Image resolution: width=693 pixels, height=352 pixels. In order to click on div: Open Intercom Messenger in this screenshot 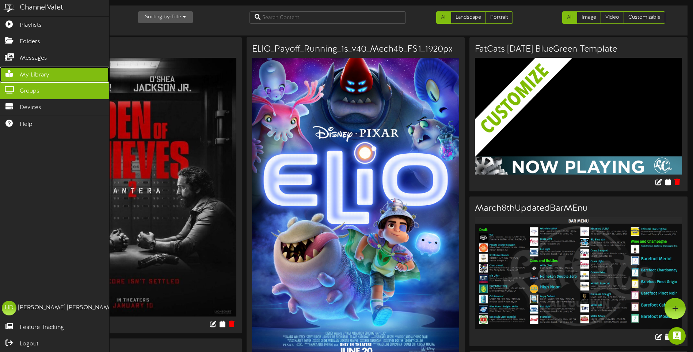, I will do `click(677, 336)`.